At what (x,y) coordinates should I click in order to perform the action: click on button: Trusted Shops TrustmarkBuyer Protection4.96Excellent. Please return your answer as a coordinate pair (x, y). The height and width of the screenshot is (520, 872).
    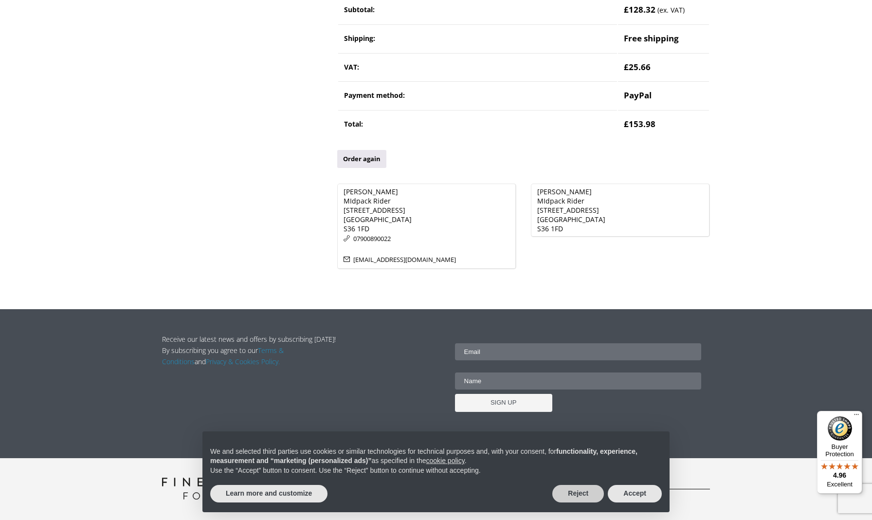
    Looking at the image, I should click on (839, 452).